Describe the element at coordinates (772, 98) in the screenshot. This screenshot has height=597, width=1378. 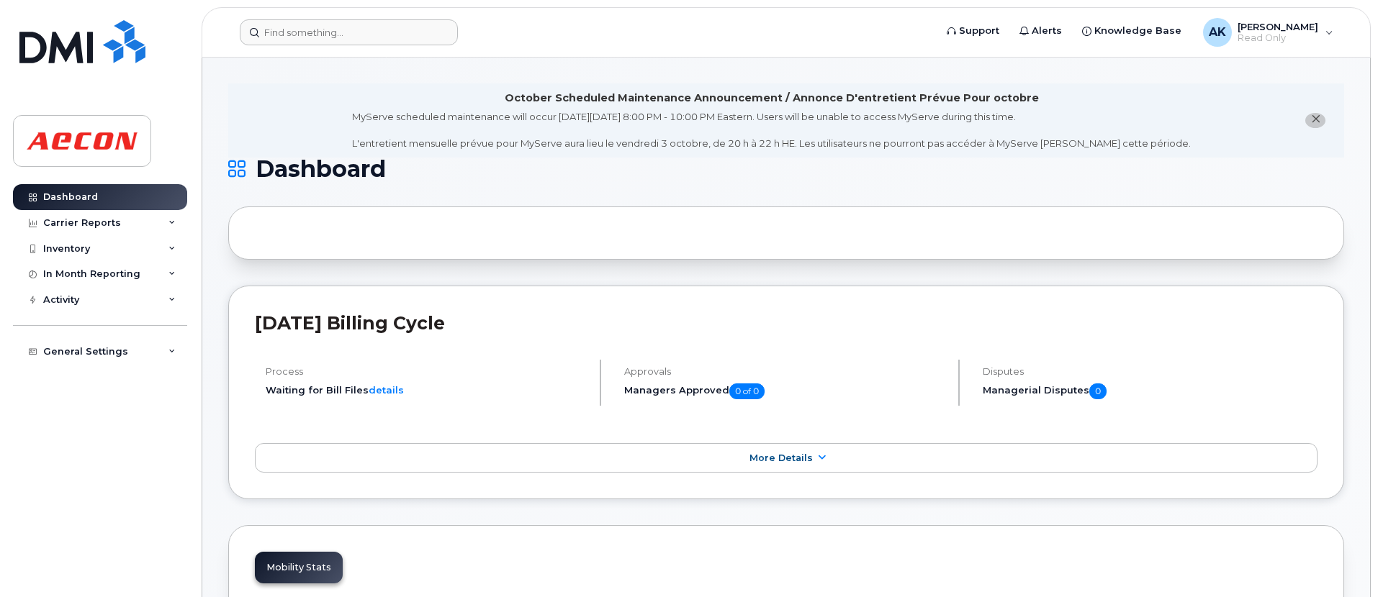
I see `div: October Scheduled Maintenance Announcement / Annonce D'entretient Prévue Pour octobre` at that location.